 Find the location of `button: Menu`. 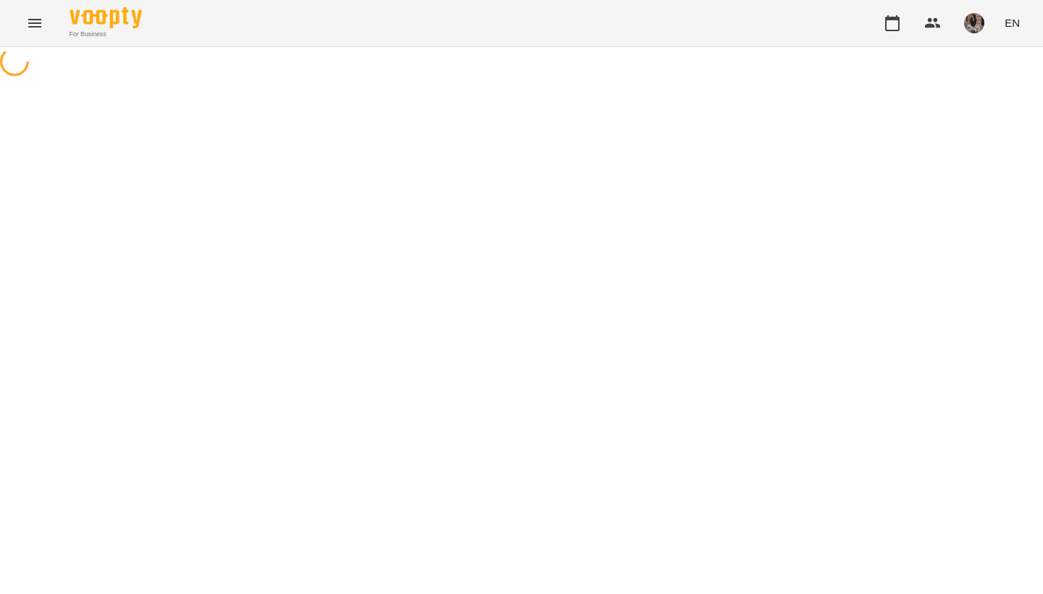

button: Menu is located at coordinates (35, 23).